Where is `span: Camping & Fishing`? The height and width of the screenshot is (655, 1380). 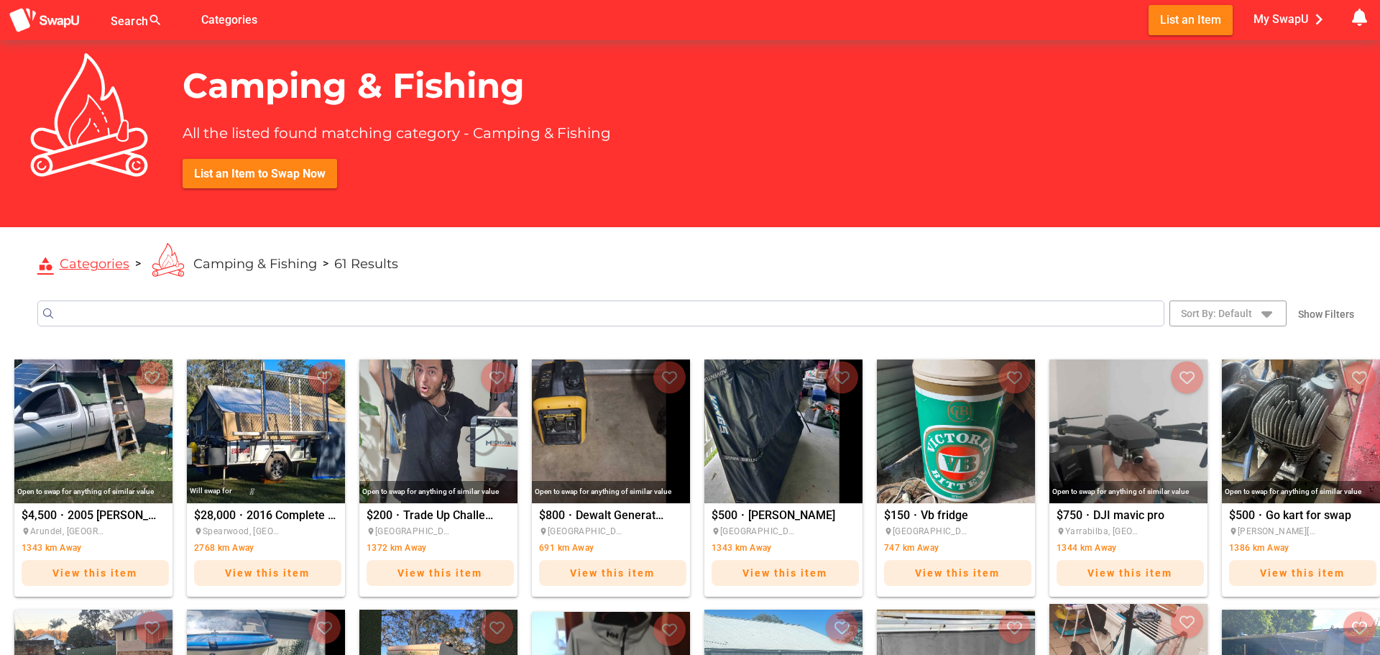 span: Camping & Fishing is located at coordinates (255, 264).